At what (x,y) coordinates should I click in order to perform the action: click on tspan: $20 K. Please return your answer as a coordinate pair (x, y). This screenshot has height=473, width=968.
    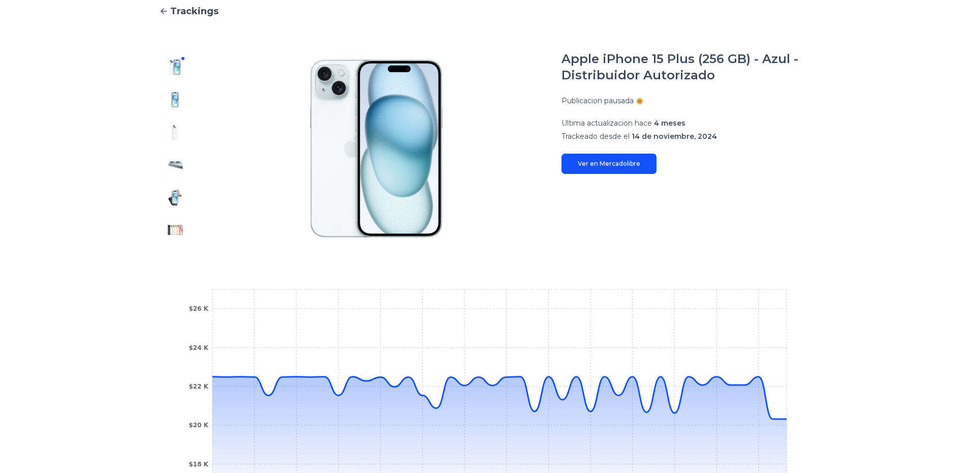
    Looking at the image, I should click on (198, 425).